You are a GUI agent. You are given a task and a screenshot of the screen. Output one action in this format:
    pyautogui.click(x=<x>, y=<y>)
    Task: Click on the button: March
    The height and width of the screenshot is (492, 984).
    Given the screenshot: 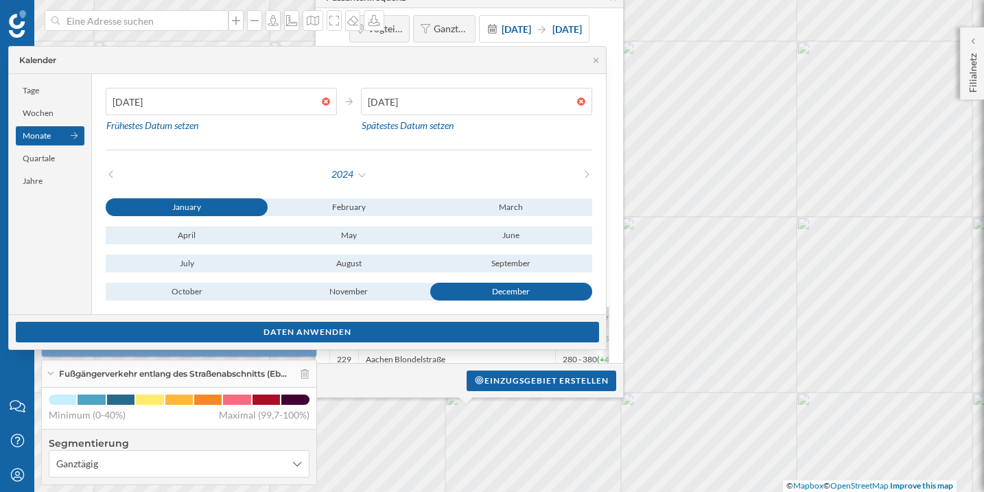 What is the action you would take?
    pyautogui.click(x=511, y=207)
    